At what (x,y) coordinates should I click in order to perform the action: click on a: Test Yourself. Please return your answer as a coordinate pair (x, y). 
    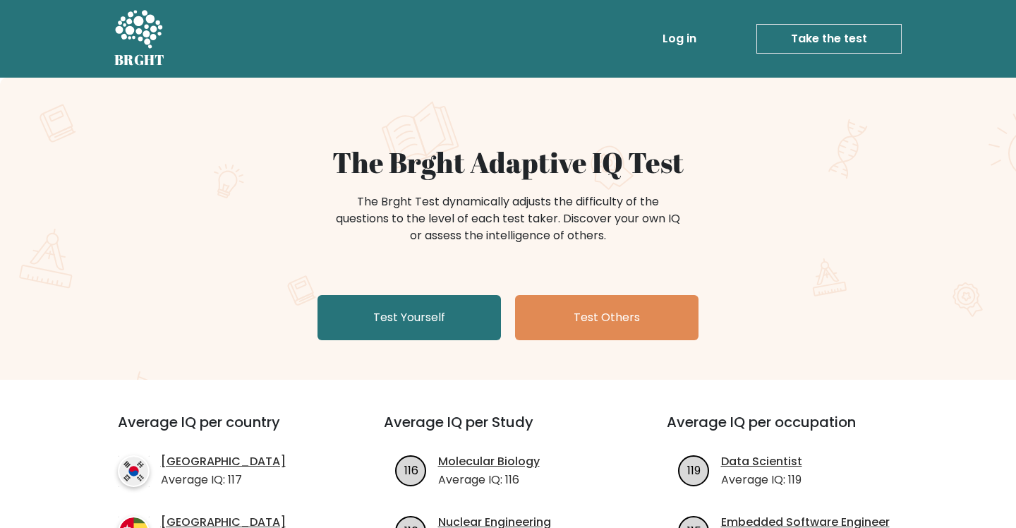
    Looking at the image, I should click on (409, 317).